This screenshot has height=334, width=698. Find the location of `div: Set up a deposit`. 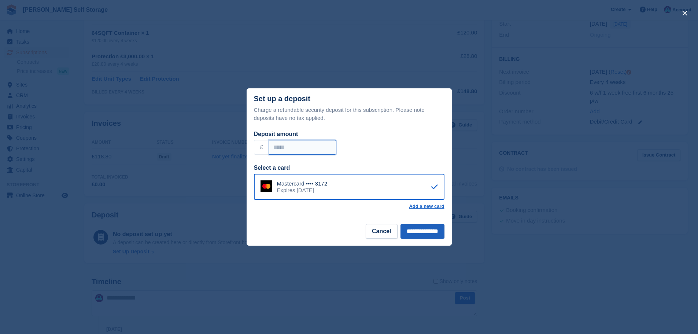

div: Set up a deposit is located at coordinates (282, 99).